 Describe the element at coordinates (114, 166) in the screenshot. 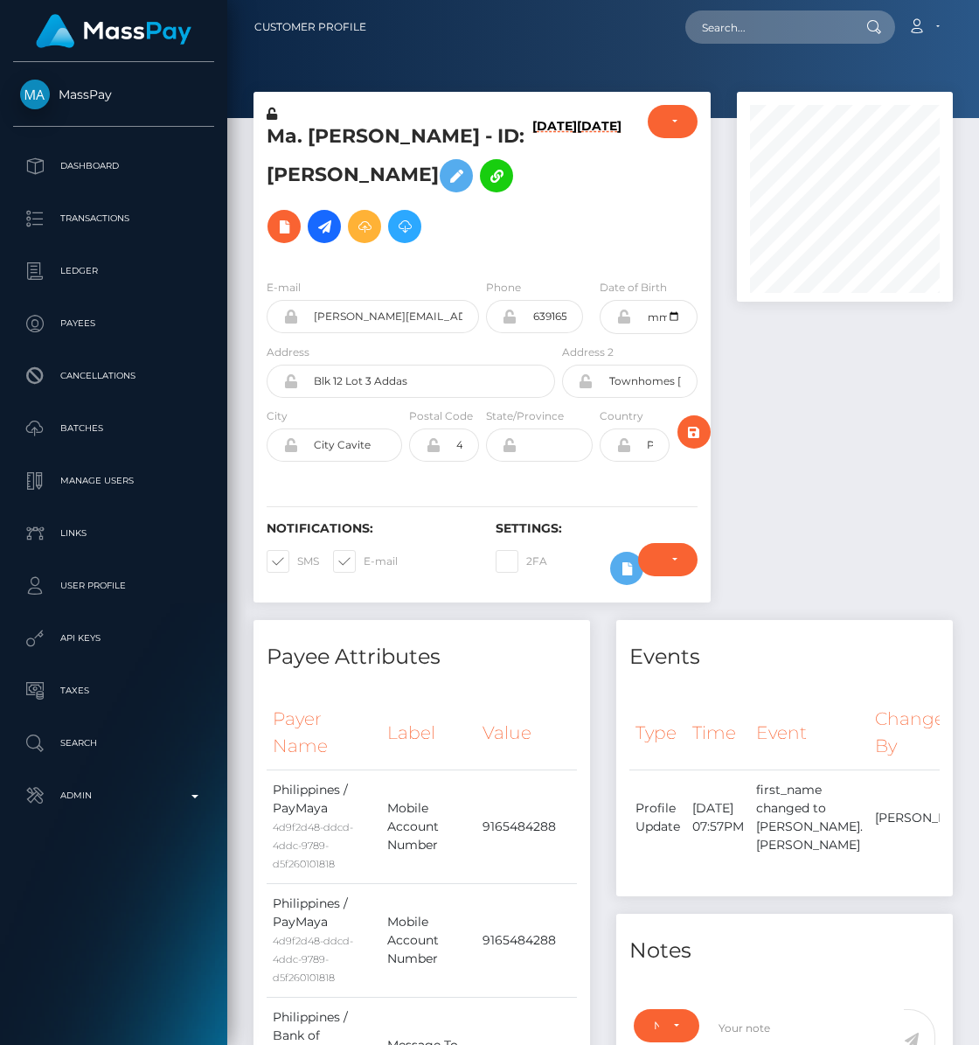

I see `a: Dashboard` at that location.